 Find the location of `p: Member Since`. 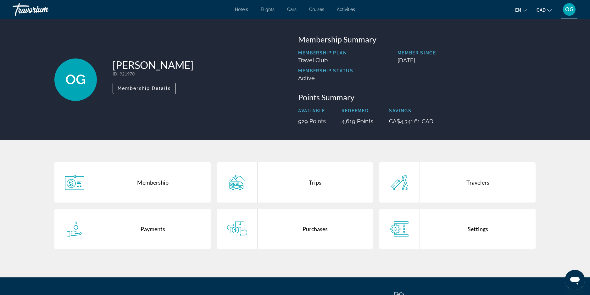

p: Member Since is located at coordinates (467, 53).